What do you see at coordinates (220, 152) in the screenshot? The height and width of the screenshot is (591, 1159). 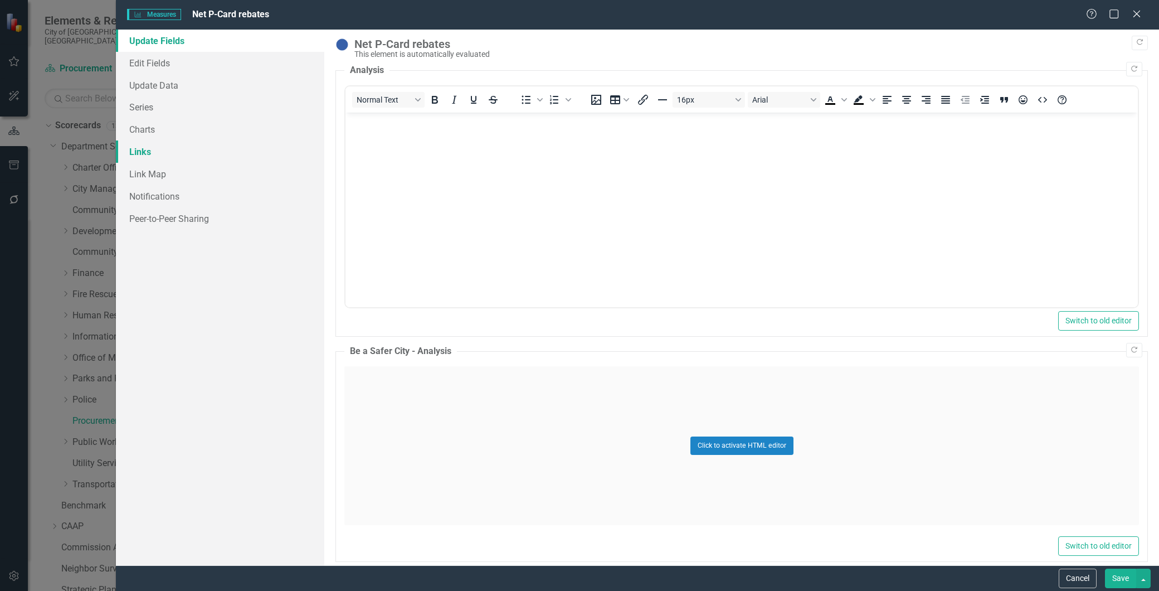 I see `a: Links` at bounding box center [220, 152].